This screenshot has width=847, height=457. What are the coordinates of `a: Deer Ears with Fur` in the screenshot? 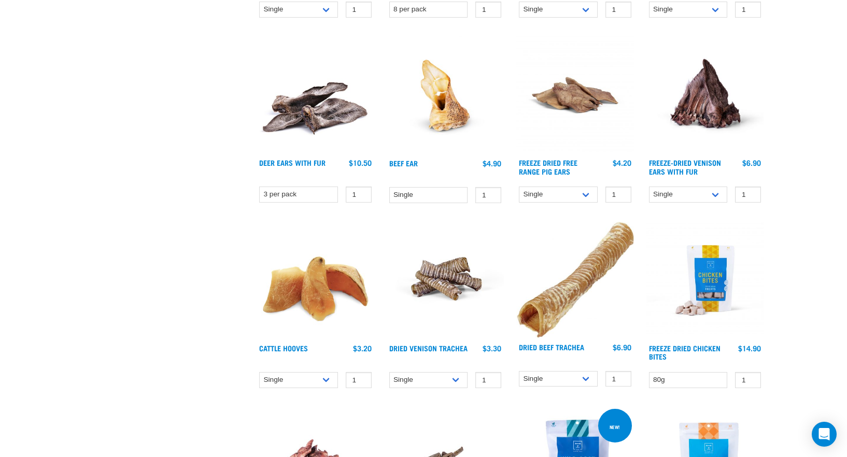 It's located at (292, 162).